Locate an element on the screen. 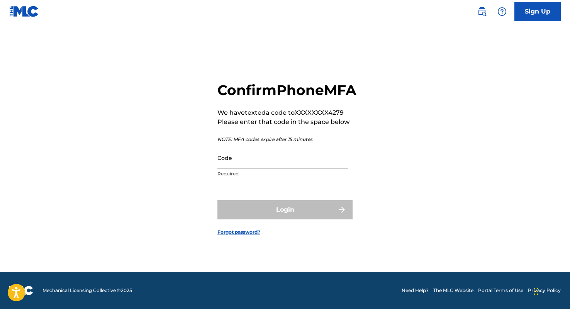 The height and width of the screenshot is (309, 570). p: Please enter that code in the space below is located at coordinates (287, 122).